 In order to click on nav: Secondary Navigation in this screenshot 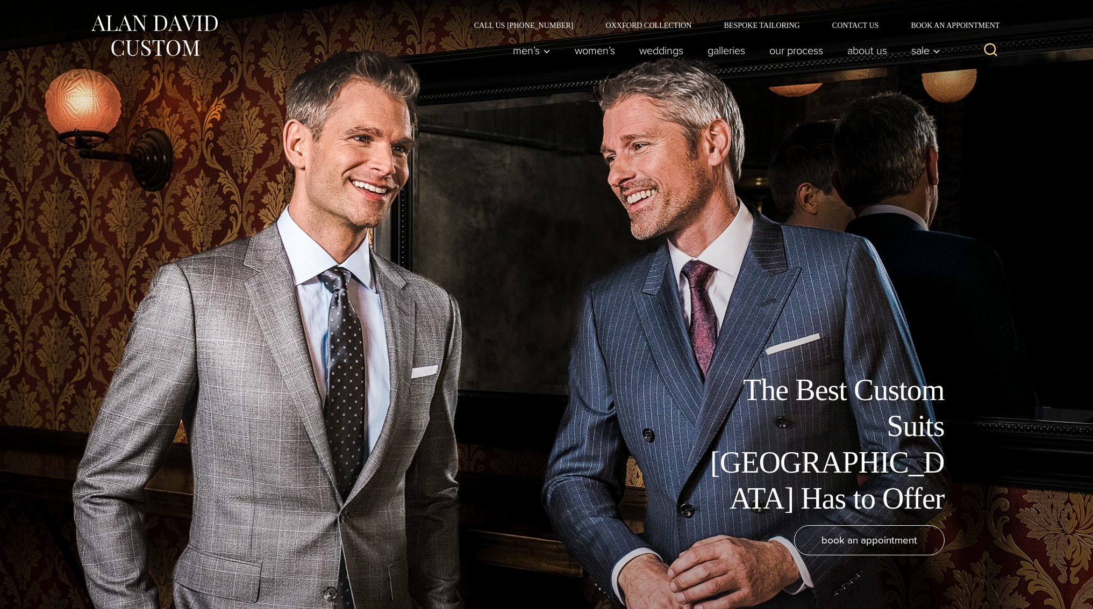, I will do `click(730, 25)`.